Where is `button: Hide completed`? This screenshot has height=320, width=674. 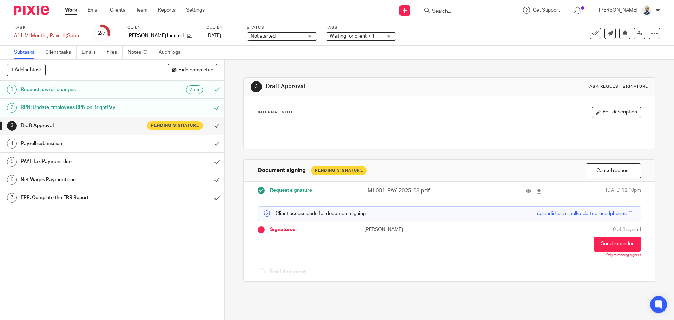 button: Hide completed is located at coordinates (192, 70).